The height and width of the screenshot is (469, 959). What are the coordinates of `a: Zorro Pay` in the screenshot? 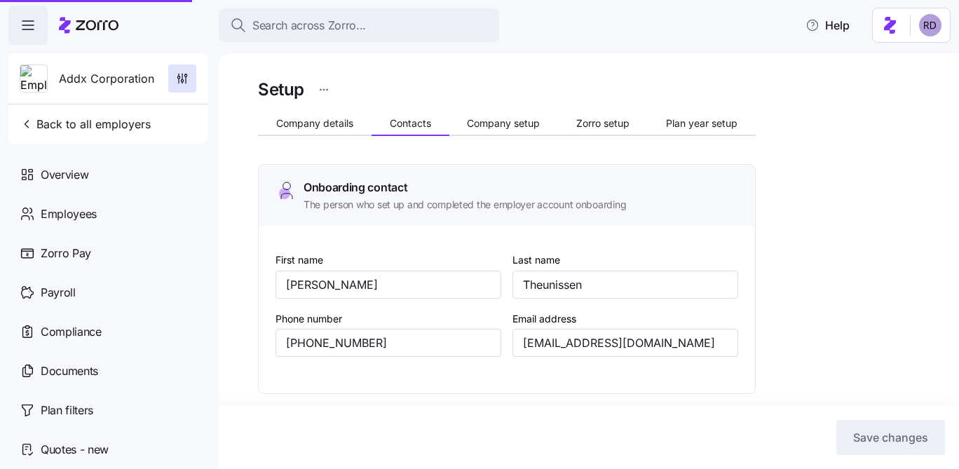 It's located at (108, 253).